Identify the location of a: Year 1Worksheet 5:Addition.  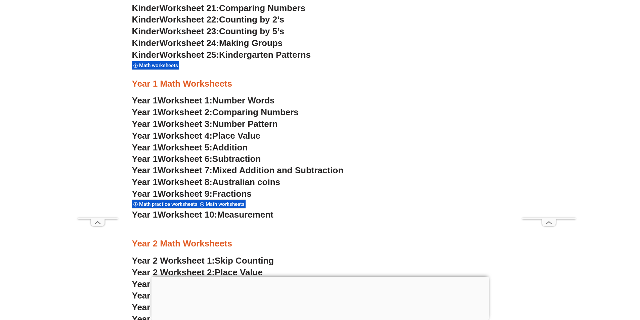
(190, 148).